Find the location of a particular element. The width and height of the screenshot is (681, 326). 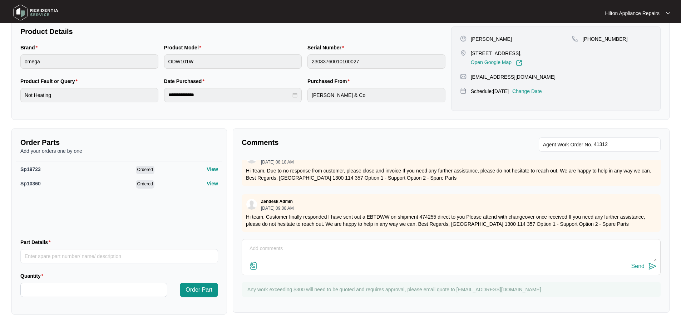

a: Open Google Map is located at coordinates (497, 63).